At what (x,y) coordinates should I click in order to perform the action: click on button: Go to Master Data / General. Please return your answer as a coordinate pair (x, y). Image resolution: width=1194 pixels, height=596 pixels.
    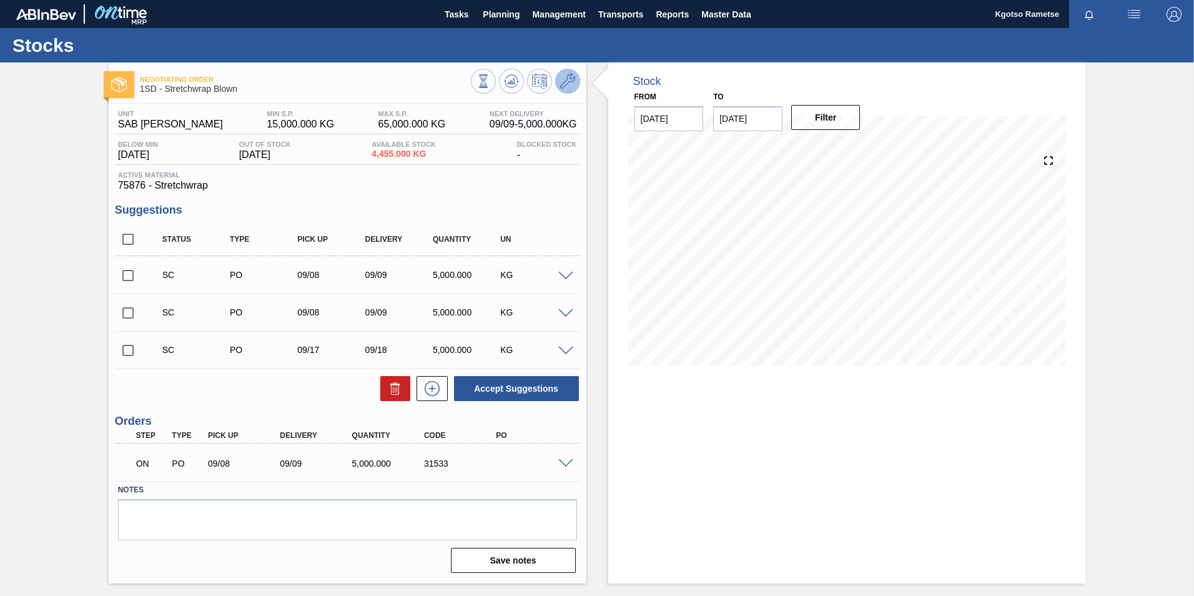
    Looking at the image, I should click on (568, 81).